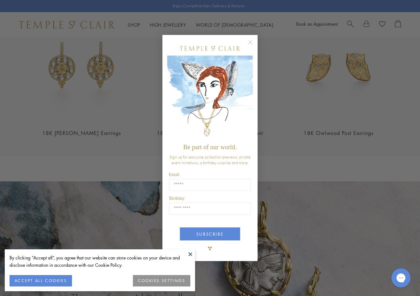 This screenshot has width=420, height=296. What do you see at coordinates (210, 98) in the screenshot?
I see `img: c4a9eb12-d91a-4d4a-8ee0-386386f4f338.jpeg` at bounding box center [210, 98].